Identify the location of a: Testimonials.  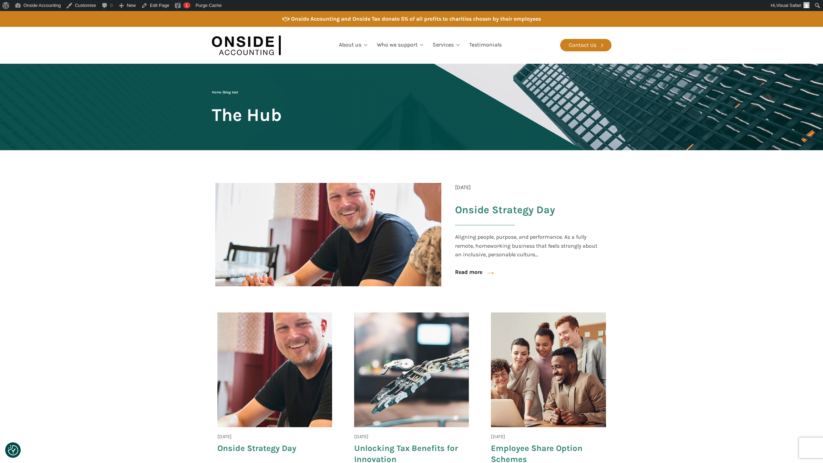
(485, 45).